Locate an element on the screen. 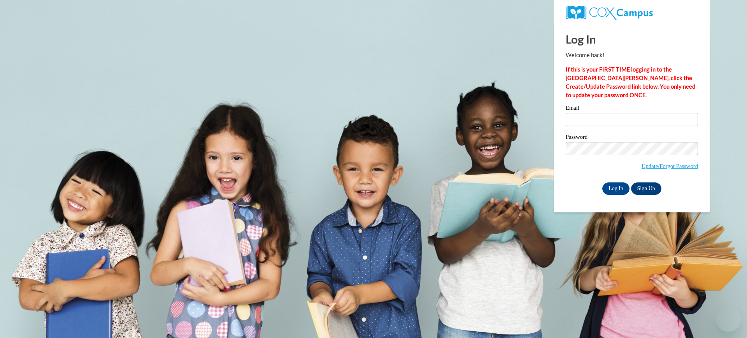 The height and width of the screenshot is (338, 747). a: Sign Up is located at coordinates (646, 189).